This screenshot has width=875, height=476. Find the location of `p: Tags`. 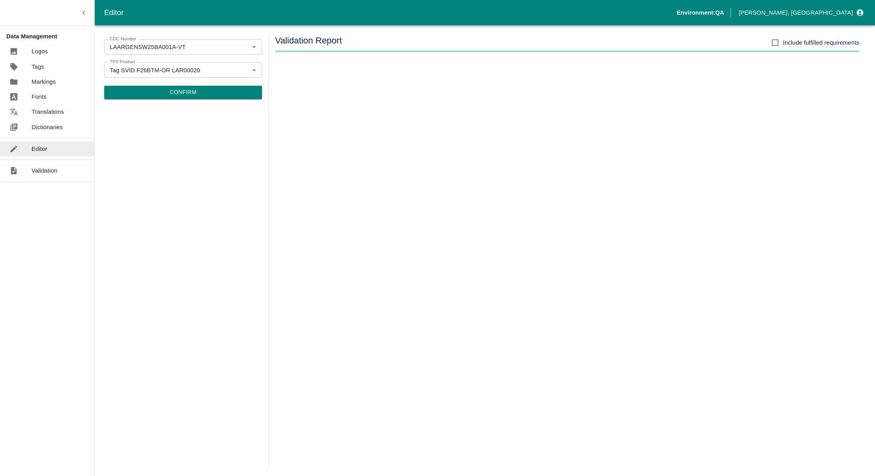

p: Tags is located at coordinates (38, 67).